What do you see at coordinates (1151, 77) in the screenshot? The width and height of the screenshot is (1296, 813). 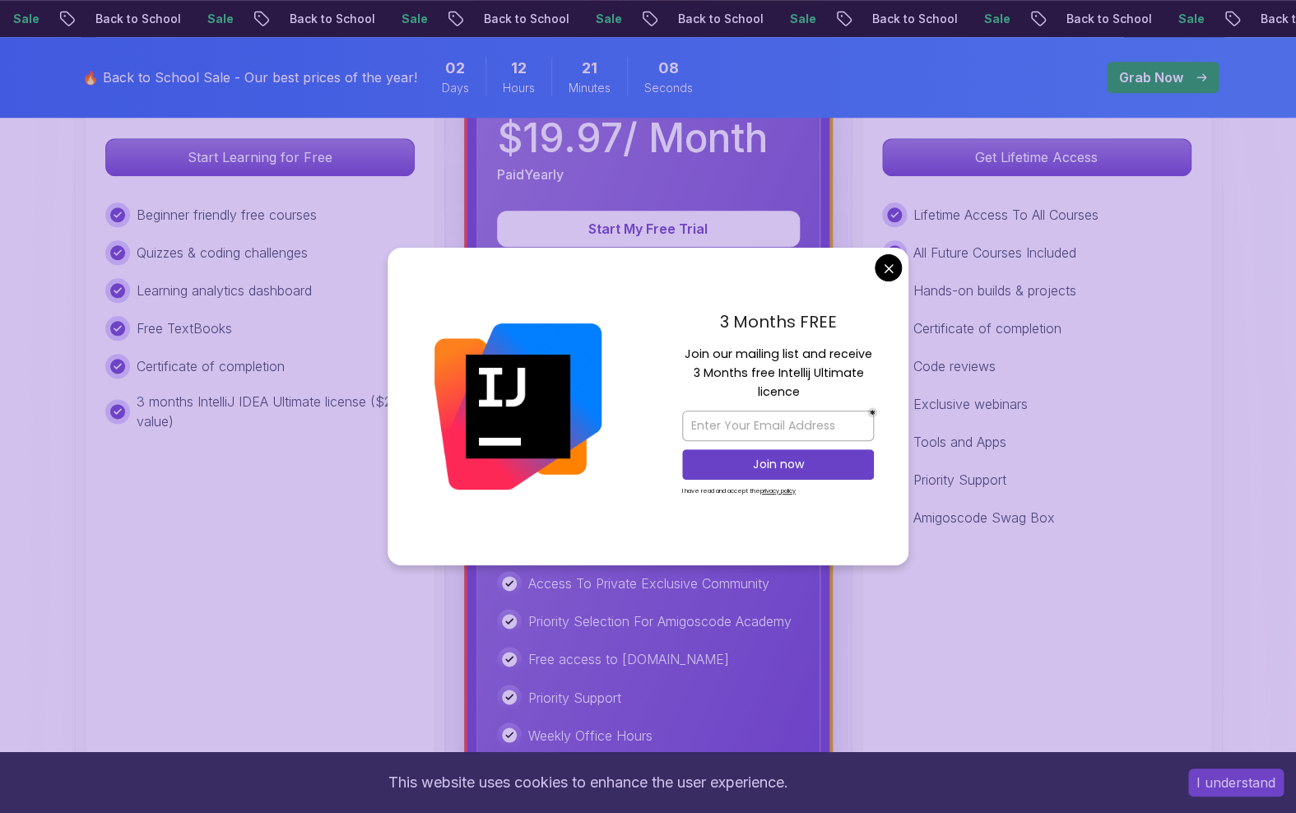 I see `p: Grab Now` at bounding box center [1151, 77].